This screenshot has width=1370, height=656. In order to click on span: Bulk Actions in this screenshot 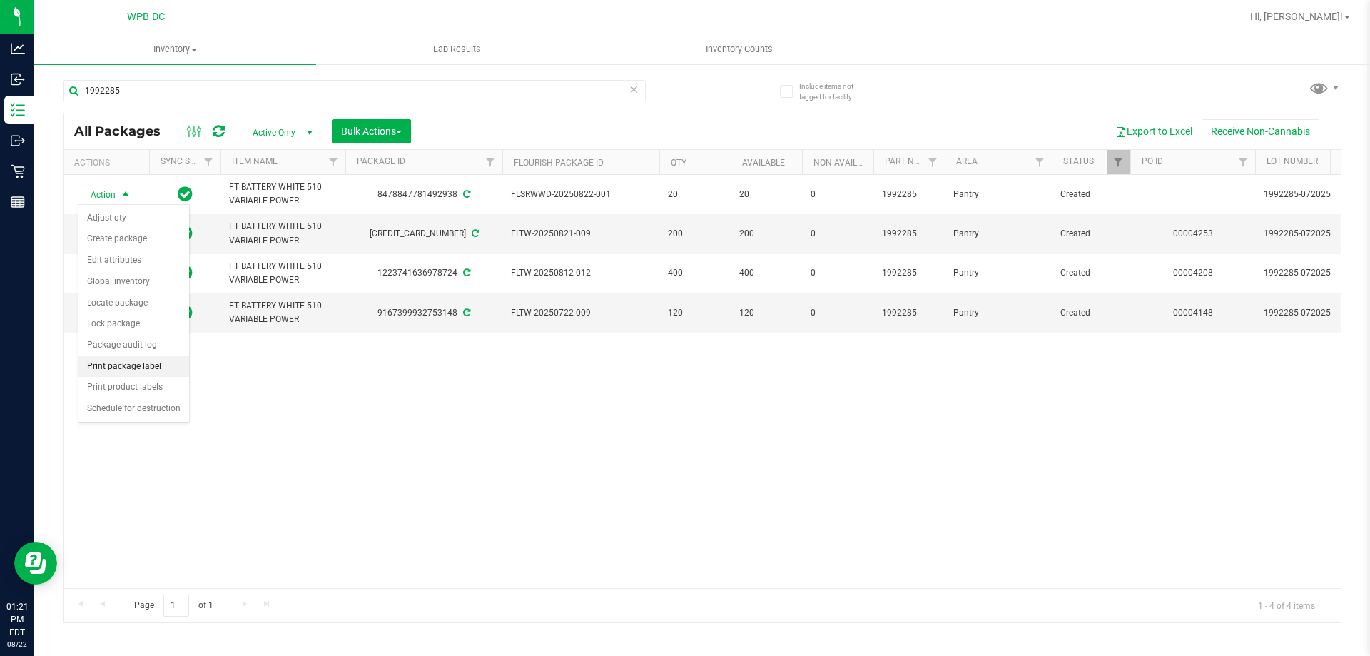, I will do `click(371, 131)`.